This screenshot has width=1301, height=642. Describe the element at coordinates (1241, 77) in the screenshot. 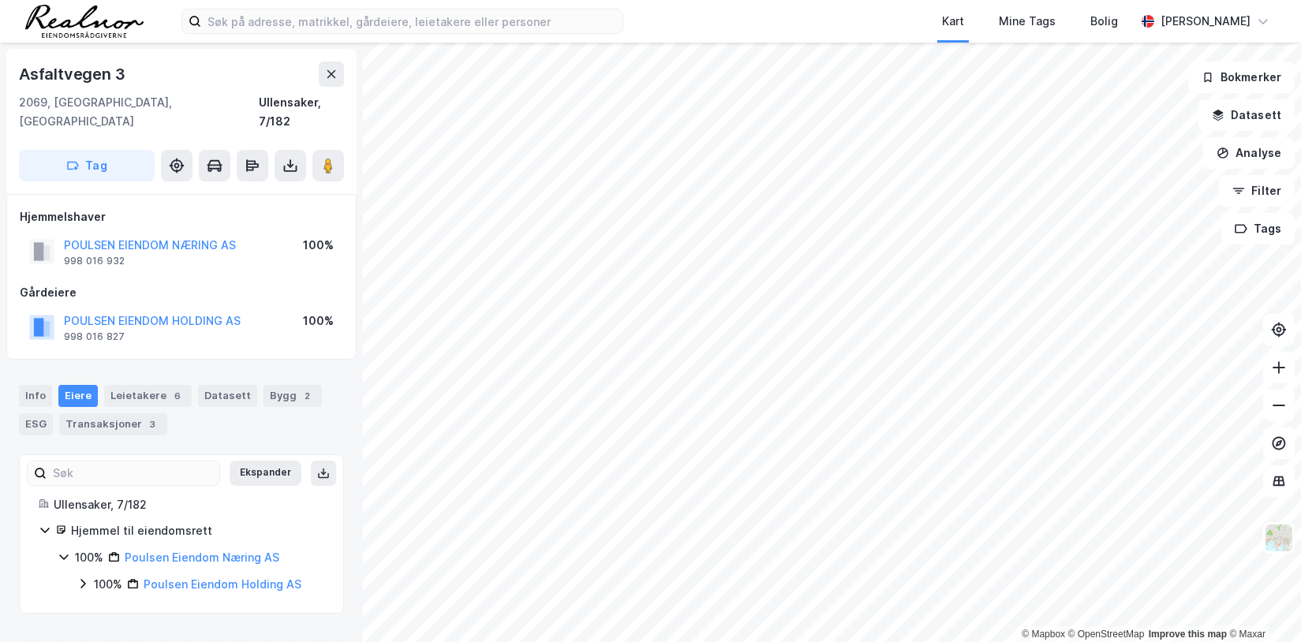

I see `button: Bokmerker` at that location.